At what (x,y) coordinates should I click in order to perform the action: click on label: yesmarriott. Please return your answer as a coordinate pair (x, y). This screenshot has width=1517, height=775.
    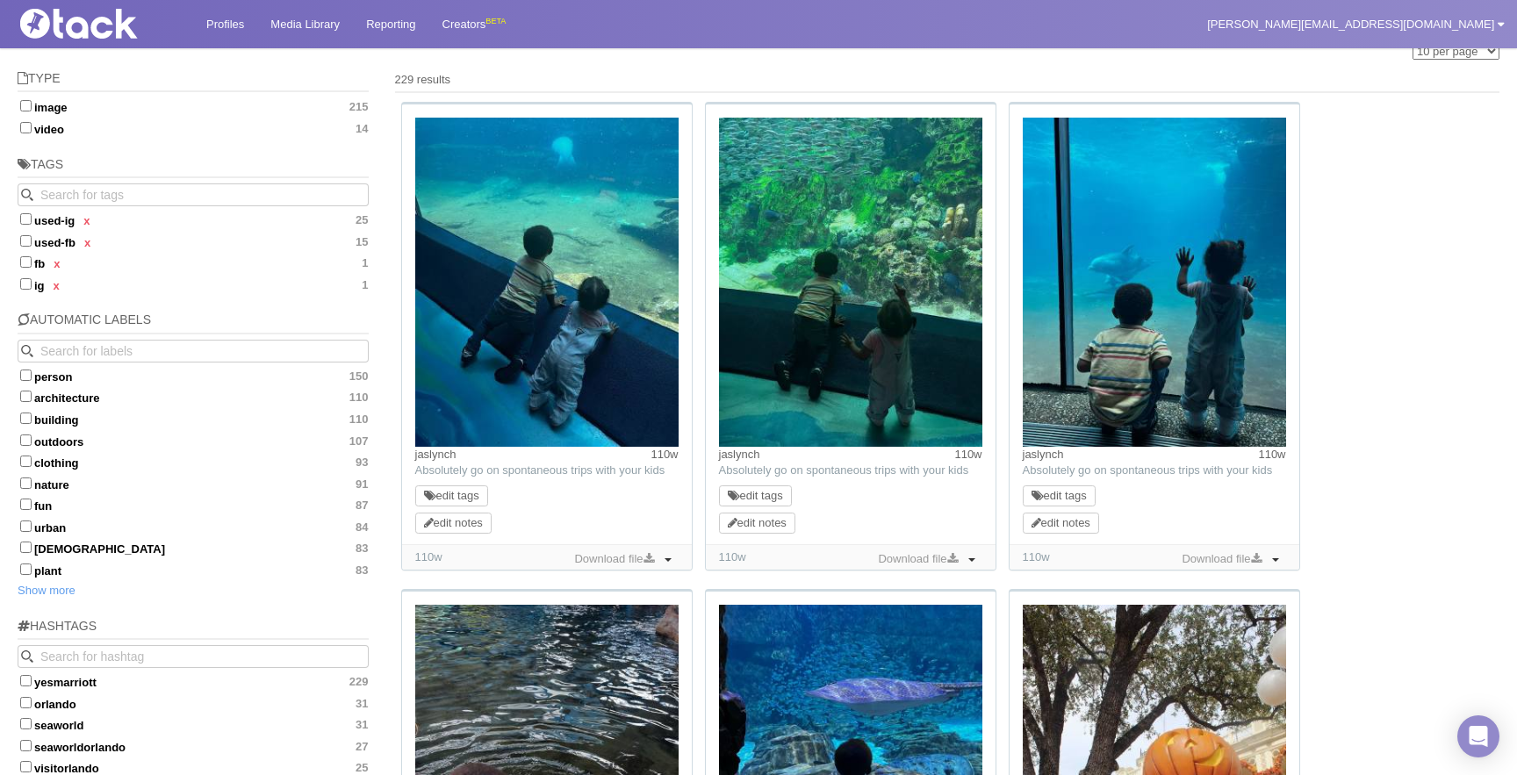
    Looking at the image, I should click on (193, 681).